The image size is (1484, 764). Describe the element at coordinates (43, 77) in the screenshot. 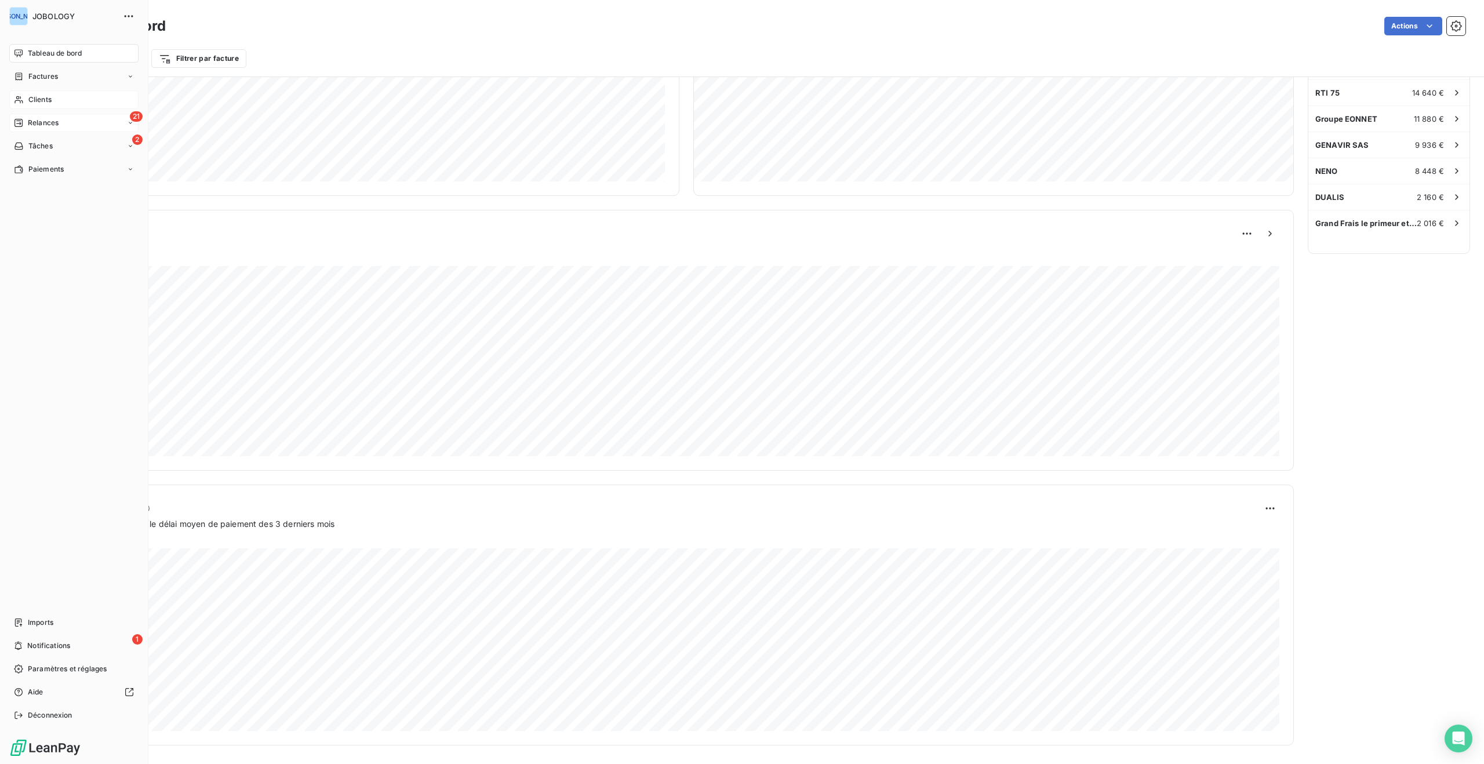

I see `span: Factures` at that location.